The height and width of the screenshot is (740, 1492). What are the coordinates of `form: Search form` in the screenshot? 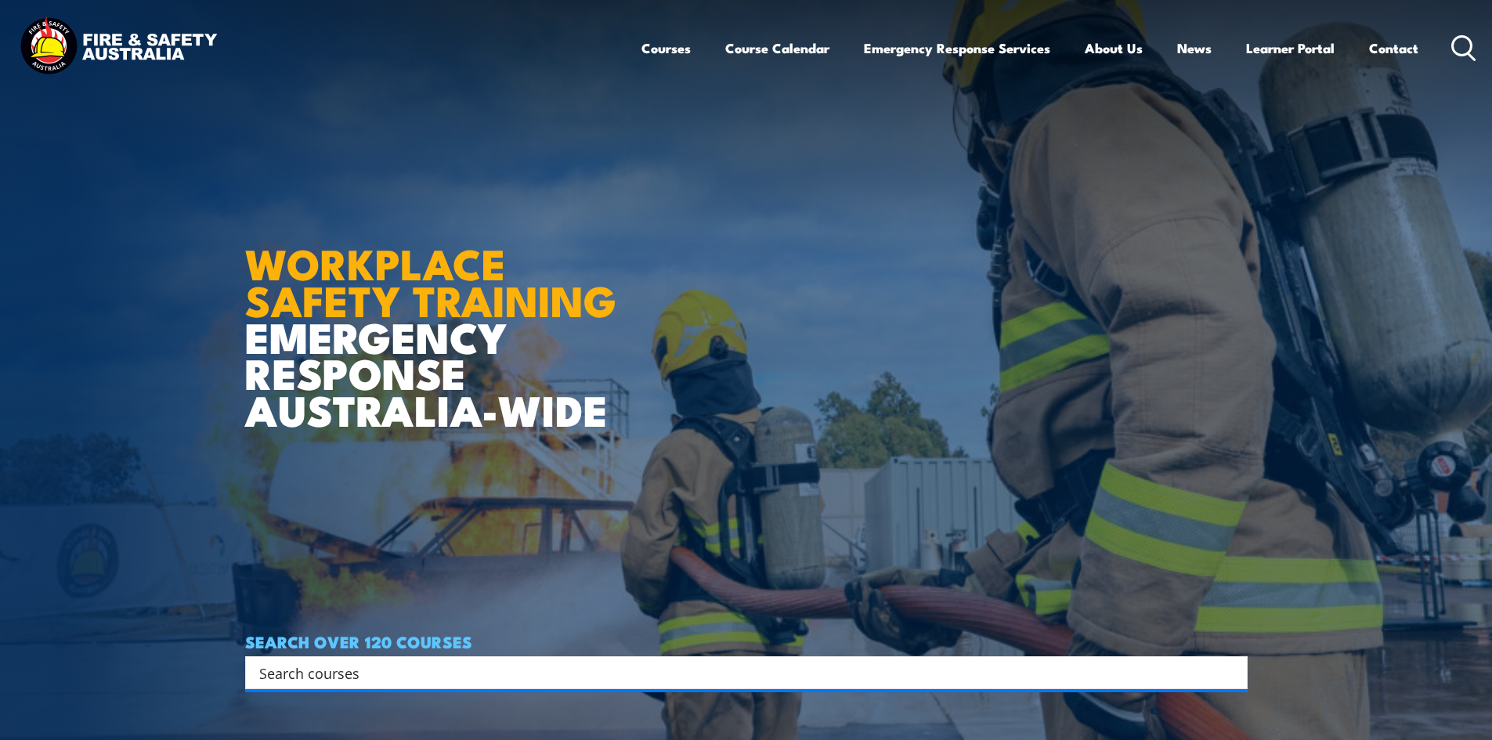 It's located at (739, 673).